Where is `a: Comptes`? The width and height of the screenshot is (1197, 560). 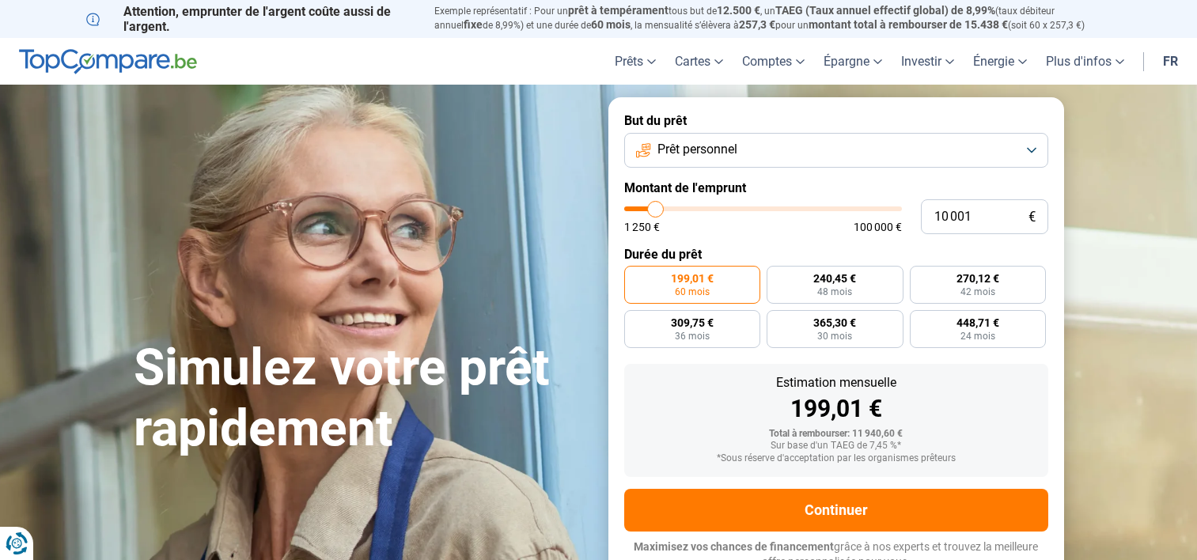
a: Comptes is located at coordinates (773, 61).